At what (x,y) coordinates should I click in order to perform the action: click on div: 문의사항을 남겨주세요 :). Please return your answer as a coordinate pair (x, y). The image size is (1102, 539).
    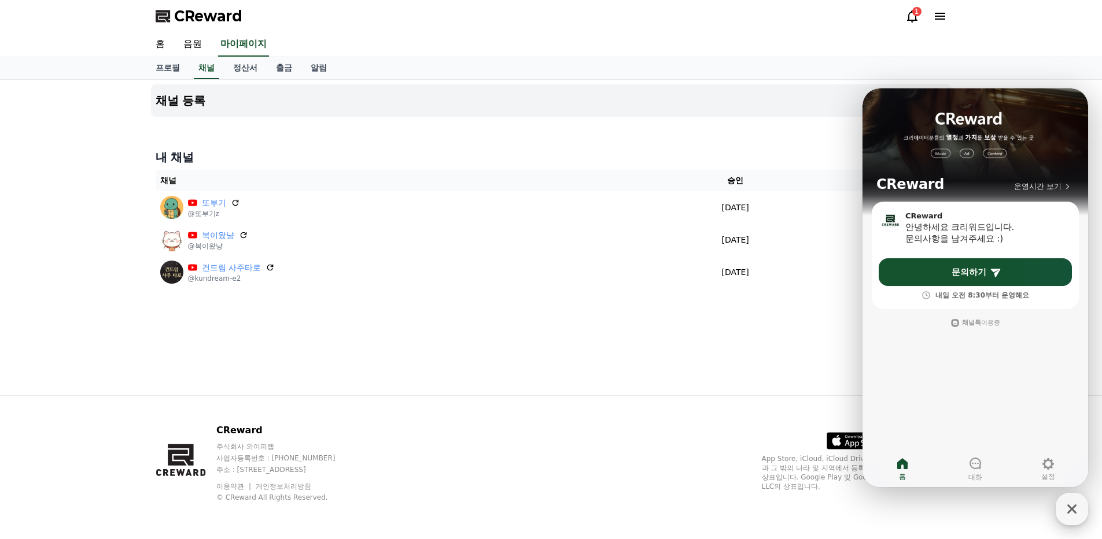
    Looking at the image, I should click on (116, 150).